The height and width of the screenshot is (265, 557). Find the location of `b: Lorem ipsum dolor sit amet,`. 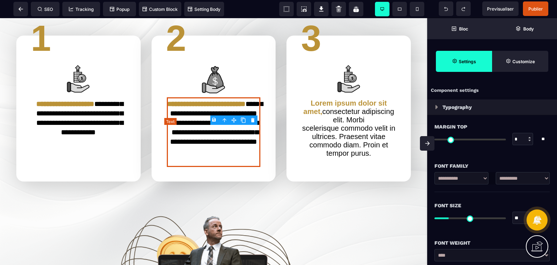

b: Lorem ipsum dolor sit amet, is located at coordinates (346, 89).